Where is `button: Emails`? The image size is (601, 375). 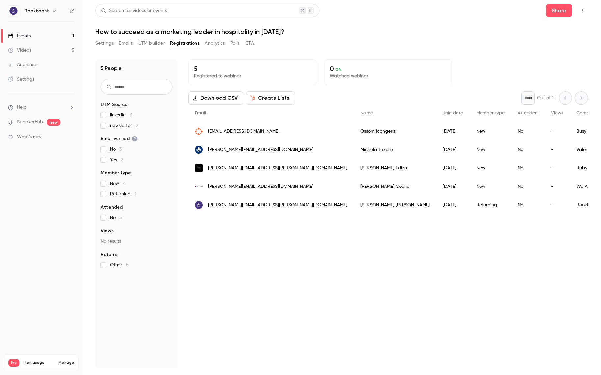 button: Emails is located at coordinates (126, 43).